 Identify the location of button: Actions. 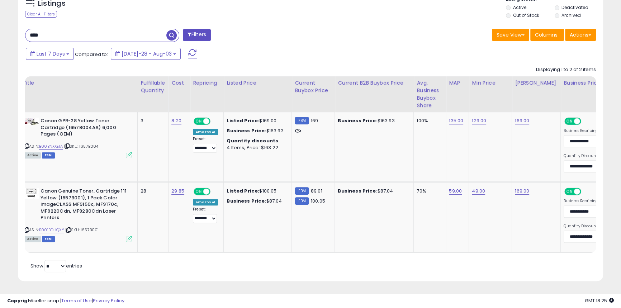
(580, 35).